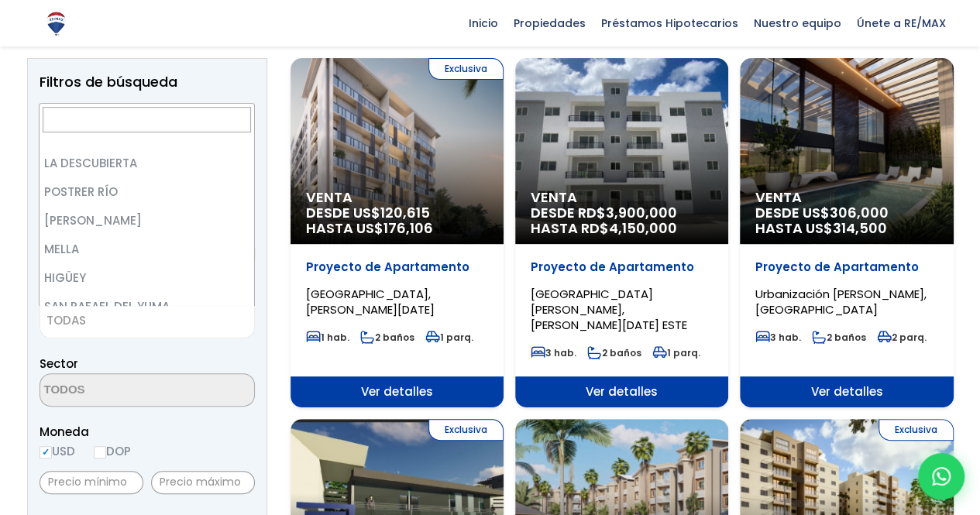 The image size is (980, 515). I want to click on span: 2 parq., so click(901, 337).